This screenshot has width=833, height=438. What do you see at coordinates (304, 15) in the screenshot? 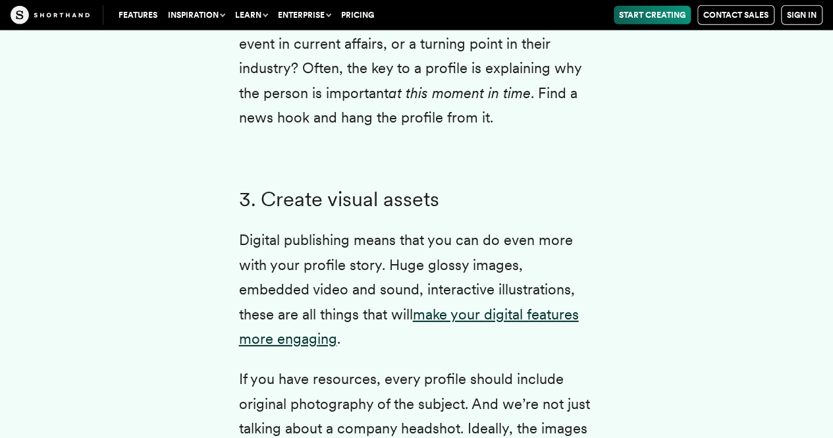
I see `button: Enterprise` at bounding box center [304, 15].